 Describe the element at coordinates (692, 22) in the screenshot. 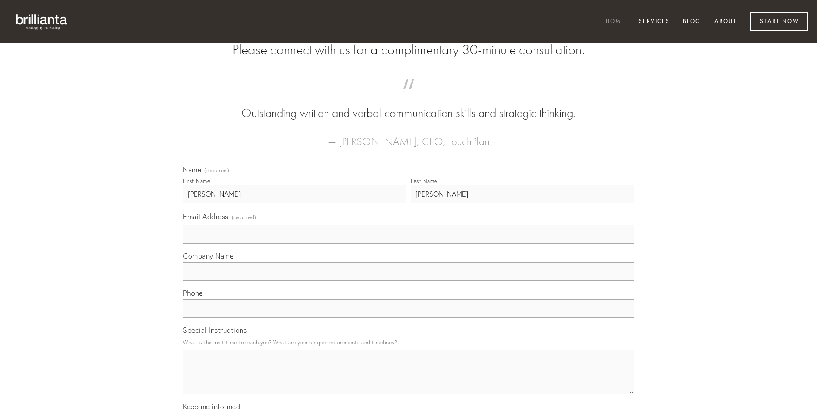

I see `a: Blog` at that location.